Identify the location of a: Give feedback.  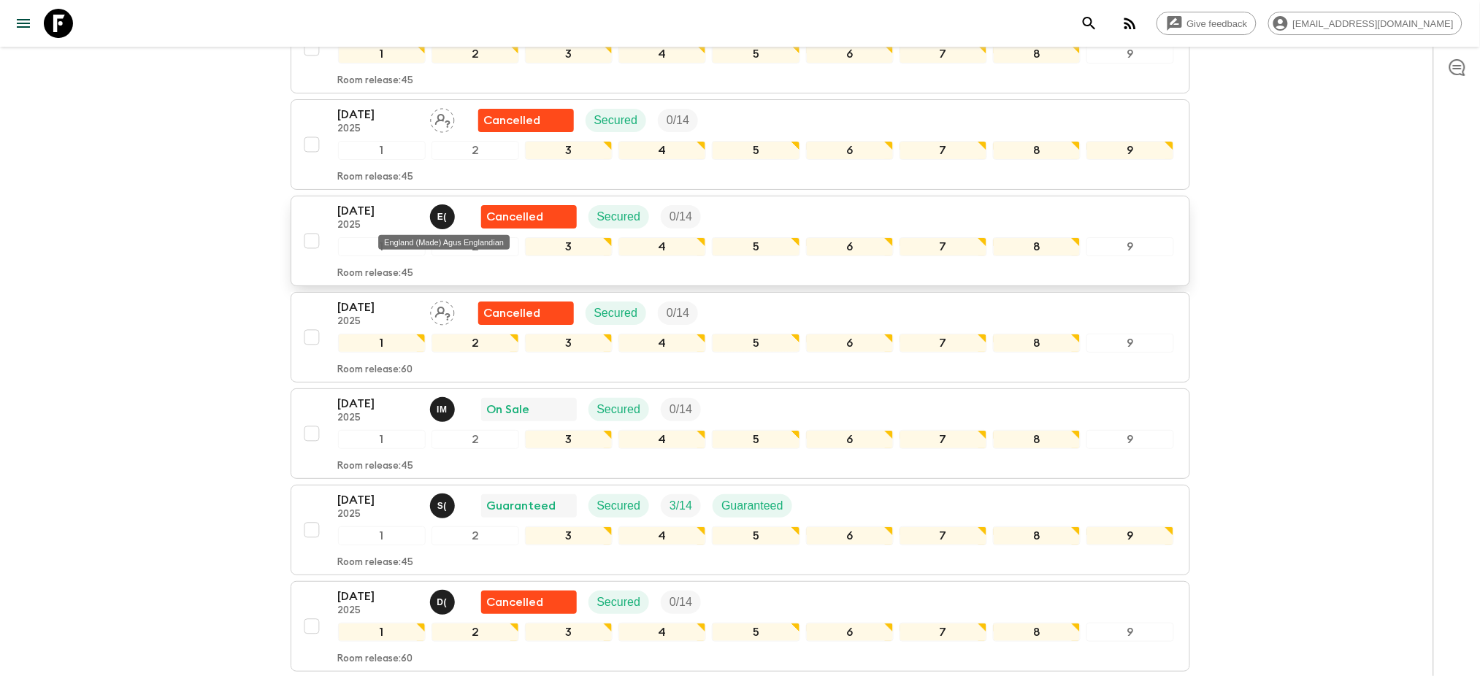
(1206, 23).